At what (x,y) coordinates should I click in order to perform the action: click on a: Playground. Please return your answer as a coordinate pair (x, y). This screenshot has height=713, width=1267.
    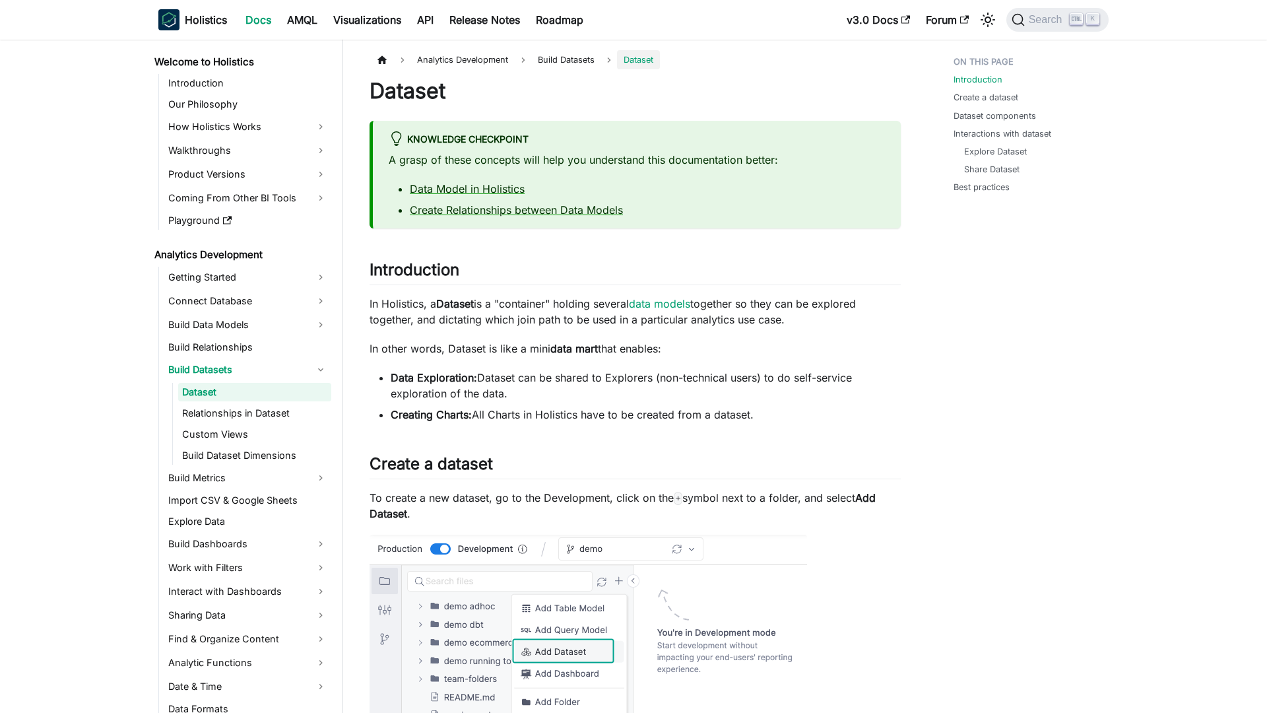
    Looking at the image, I should click on (248, 220).